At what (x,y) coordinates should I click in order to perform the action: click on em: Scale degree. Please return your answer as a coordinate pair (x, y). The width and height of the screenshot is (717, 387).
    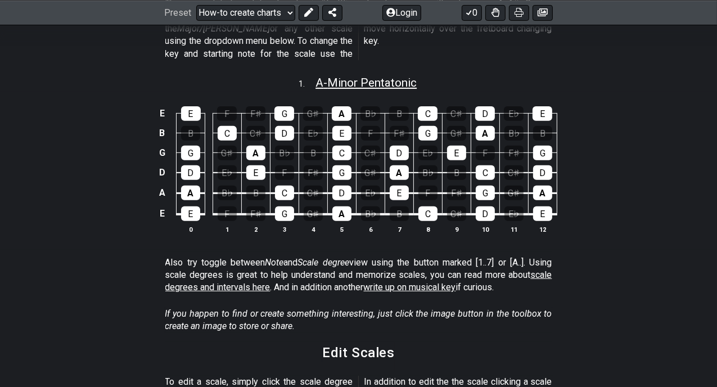
    Looking at the image, I should click on (323, 262).